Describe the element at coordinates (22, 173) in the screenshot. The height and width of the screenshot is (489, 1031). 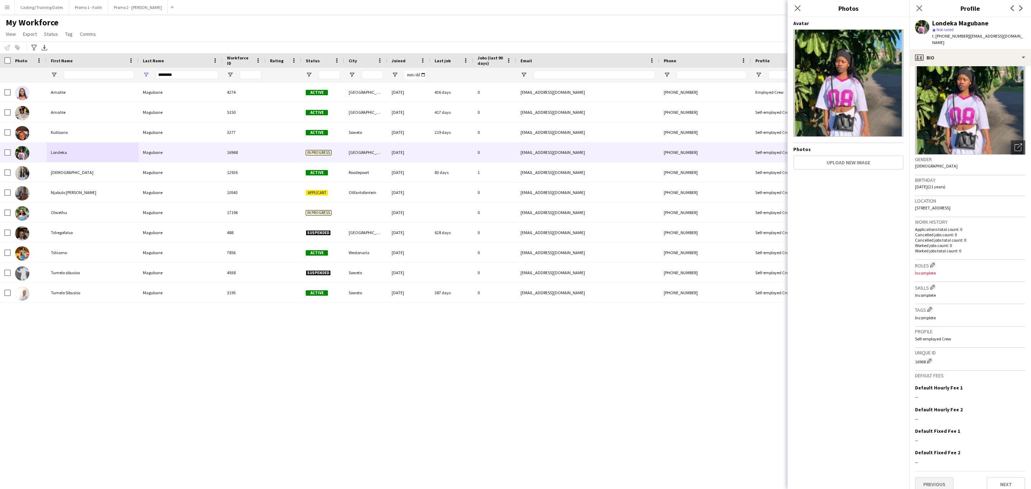
I see `img: Musa Magubane` at that location.